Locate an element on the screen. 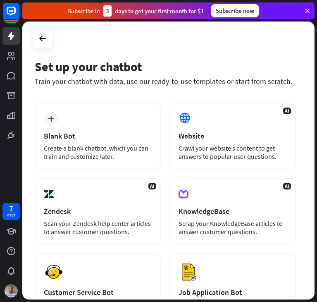  div: Create a blank chatbot, which you can train and customize later. is located at coordinates (98, 152).